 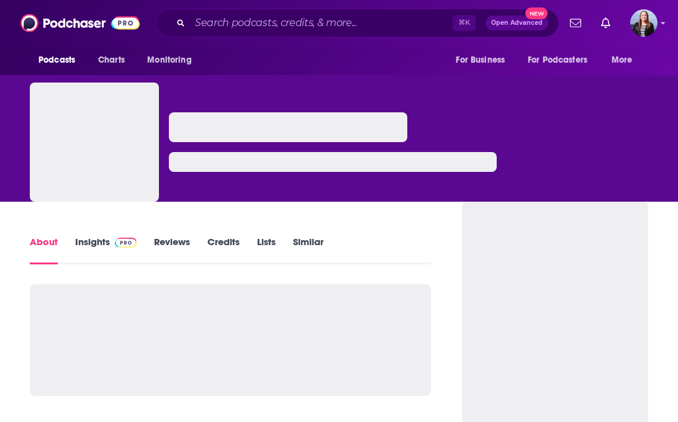 What do you see at coordinates (224, 250) in the screenshot?
I see `a: Credits` at bounding box center [224, 250].